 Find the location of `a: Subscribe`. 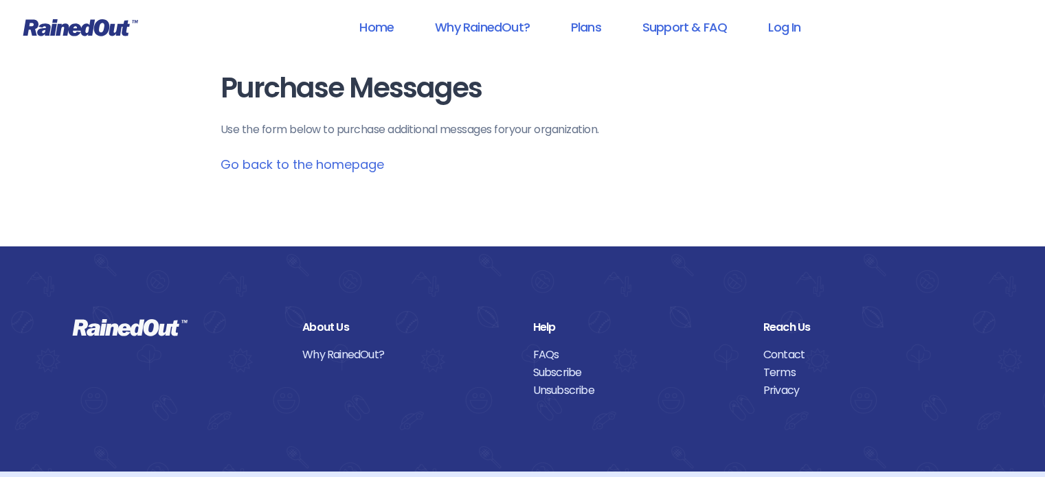

a: Subscribe is located at coordinates (637, 373).